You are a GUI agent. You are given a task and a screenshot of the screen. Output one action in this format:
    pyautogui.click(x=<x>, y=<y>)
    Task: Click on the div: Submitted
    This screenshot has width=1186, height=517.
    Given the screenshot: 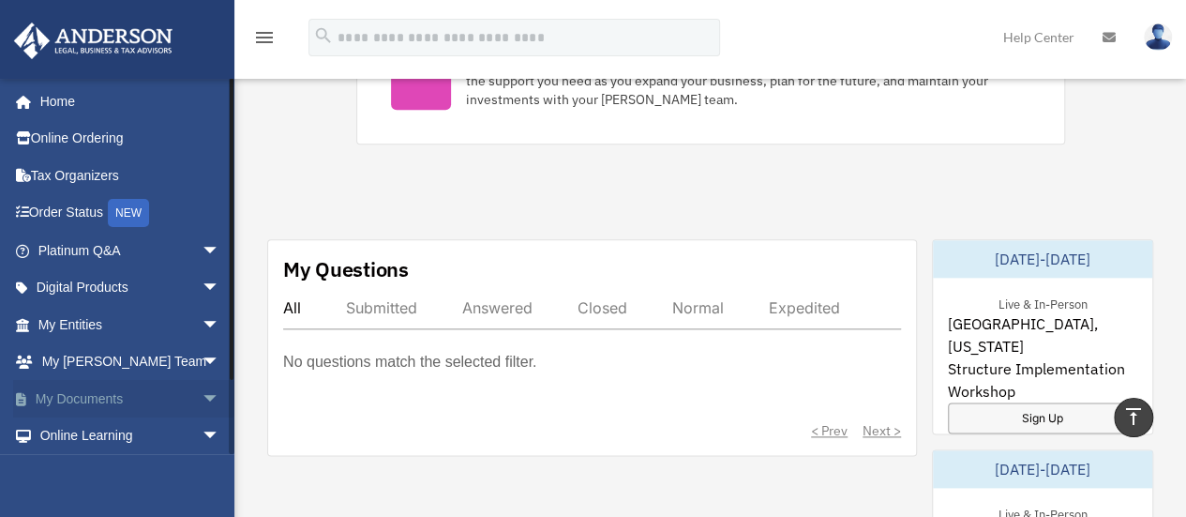 What is the action you would take?
    pyautogui.click(x=382, y=308)
    